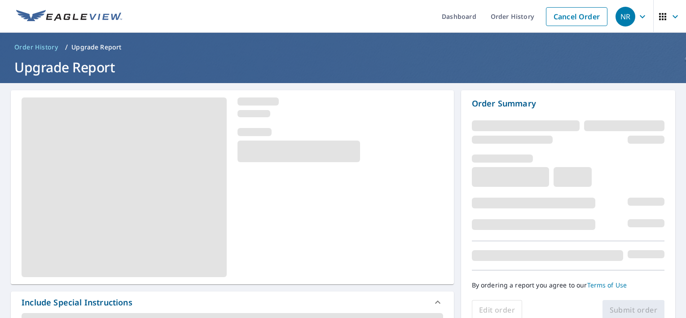 The width and height of the screenshot is (686, 318). Describe the element at coordinates (568, 285) in the screenshot. I see `p: By ordering a report you agree to our` at that location.